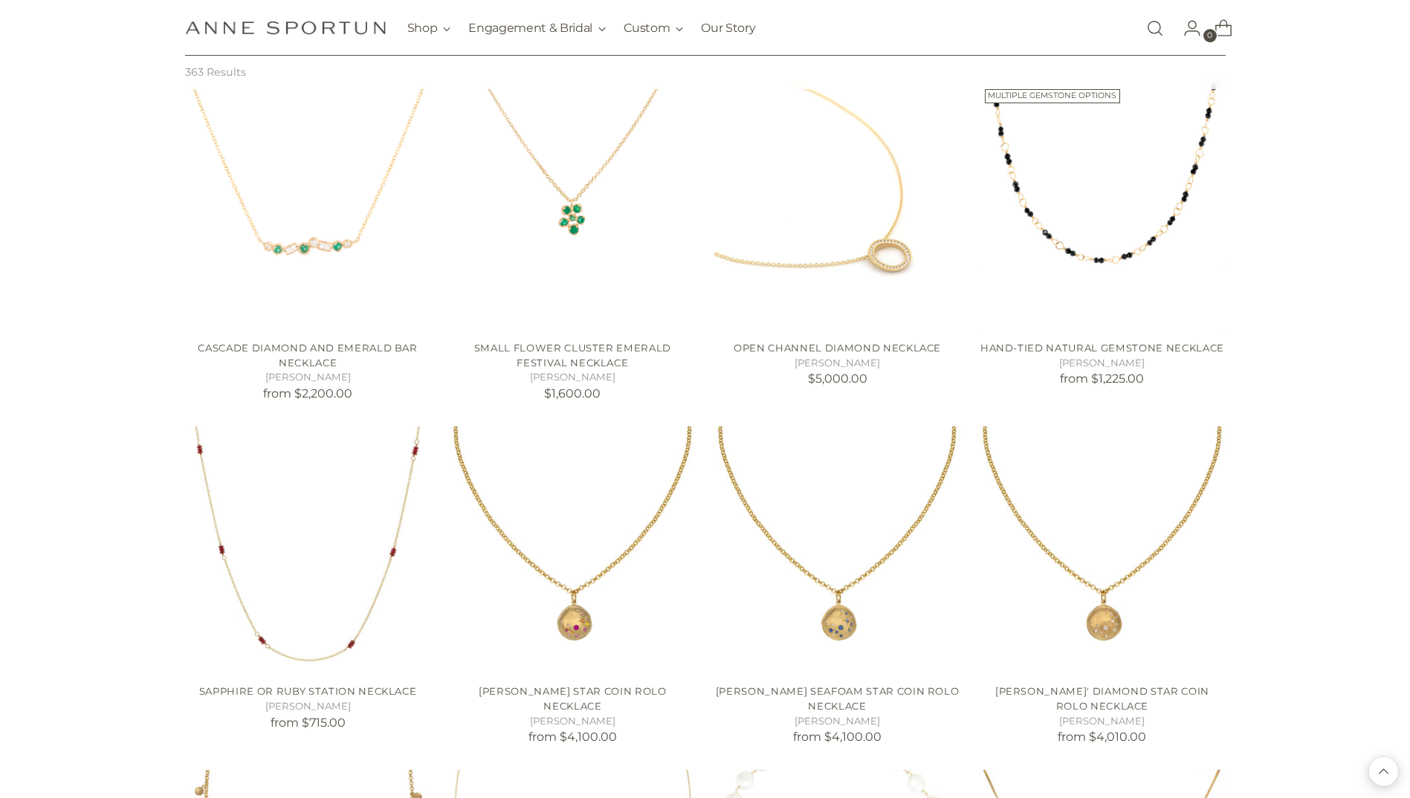 This screenshot has width=1410, height=798. What do you see at coordinates (308, 394) in the screenshot?
I see `p: from $2,200.00` at bounding box center [308, 394].